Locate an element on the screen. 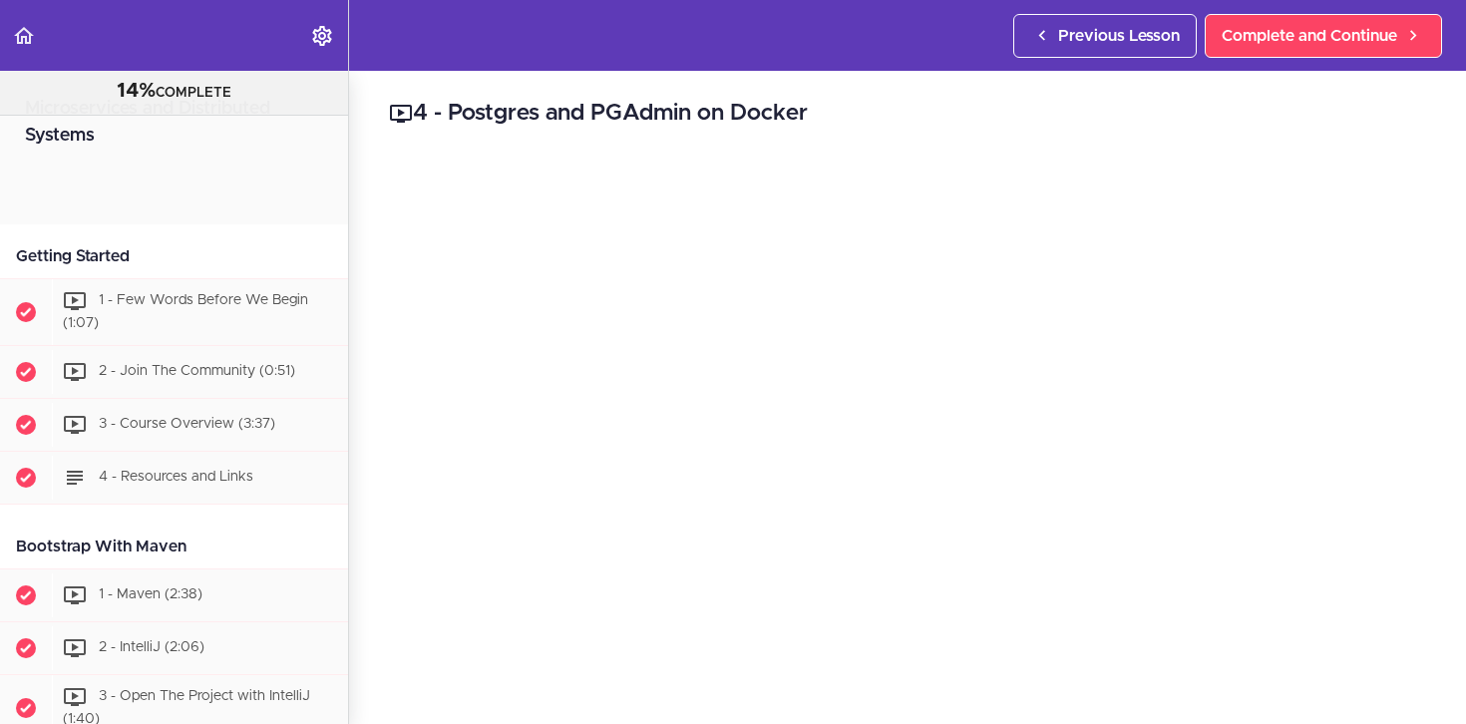 Image resolution: width=1466 pixels, height=724 pixels. span: 1 - Maven (2:38) is located at coordinates (151, 594).